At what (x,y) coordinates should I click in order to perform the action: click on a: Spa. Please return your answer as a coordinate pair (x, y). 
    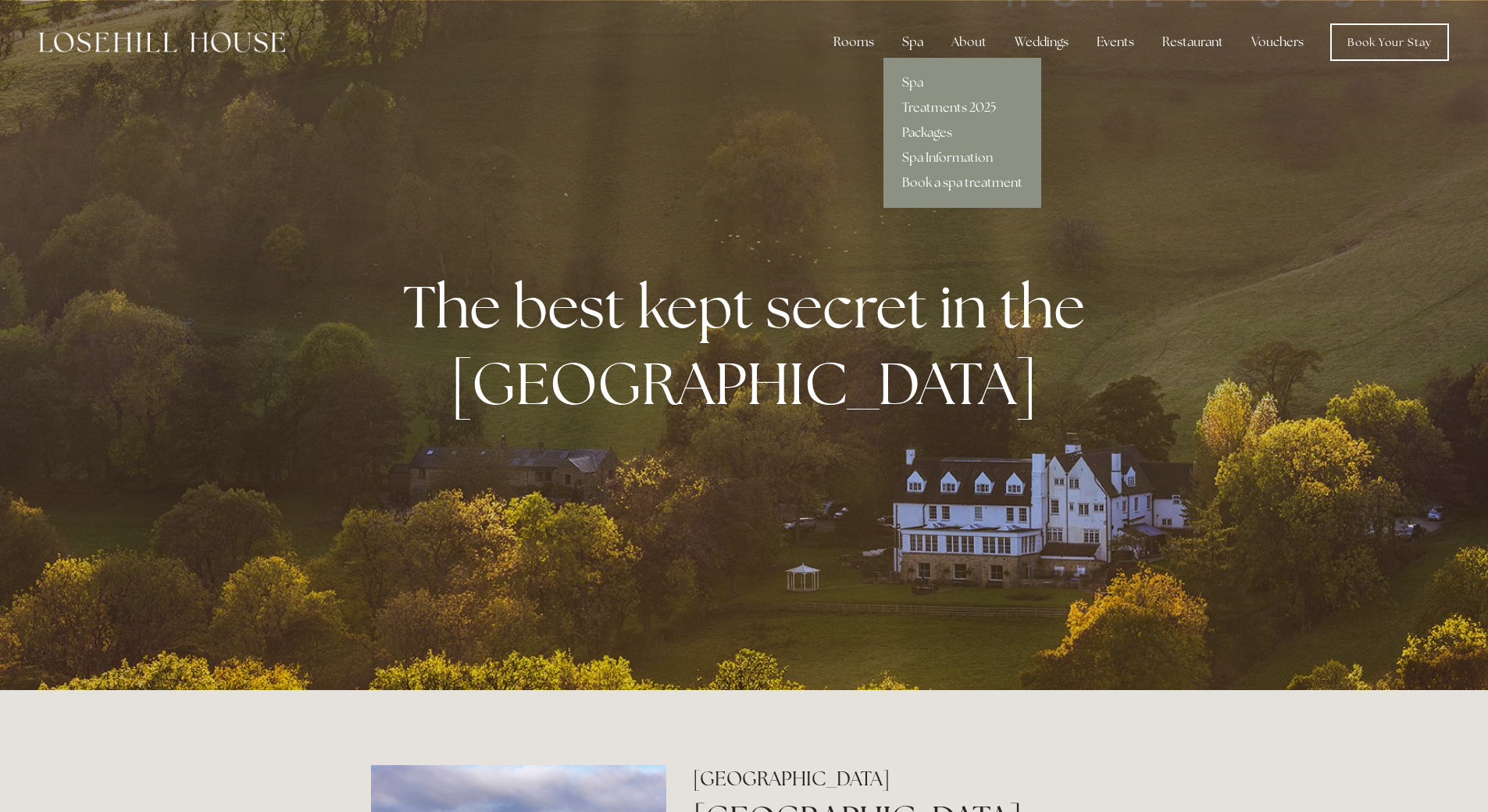
    Looking at the image, I should click on (962, 83).